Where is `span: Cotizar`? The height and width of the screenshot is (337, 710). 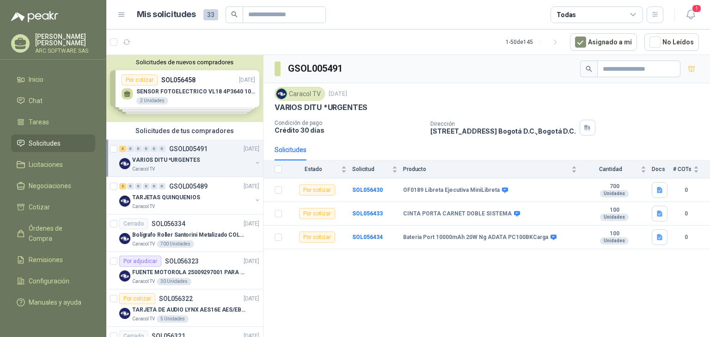
span: Cotizar is located at coordinates (39, 207).